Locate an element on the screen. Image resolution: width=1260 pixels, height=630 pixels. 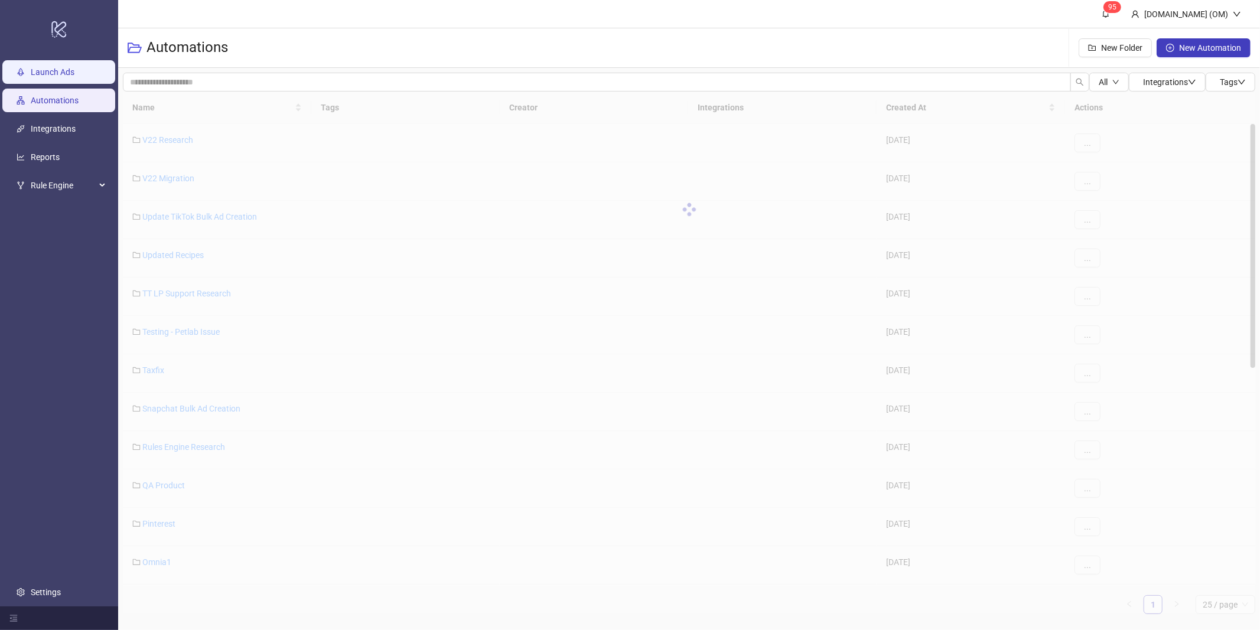
span: Tags is located at coordinates (1233, 82).